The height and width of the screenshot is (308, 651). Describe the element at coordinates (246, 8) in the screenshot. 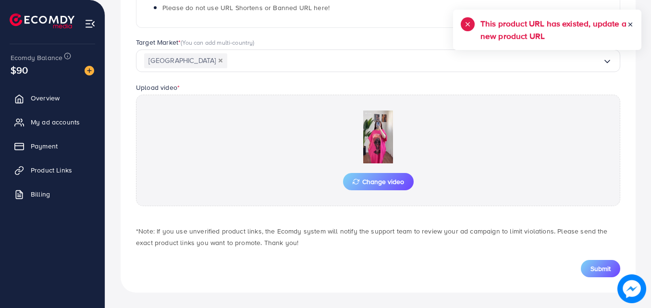

I see `span: Please do not use URL Shortens or Banned URL here!` at that location.